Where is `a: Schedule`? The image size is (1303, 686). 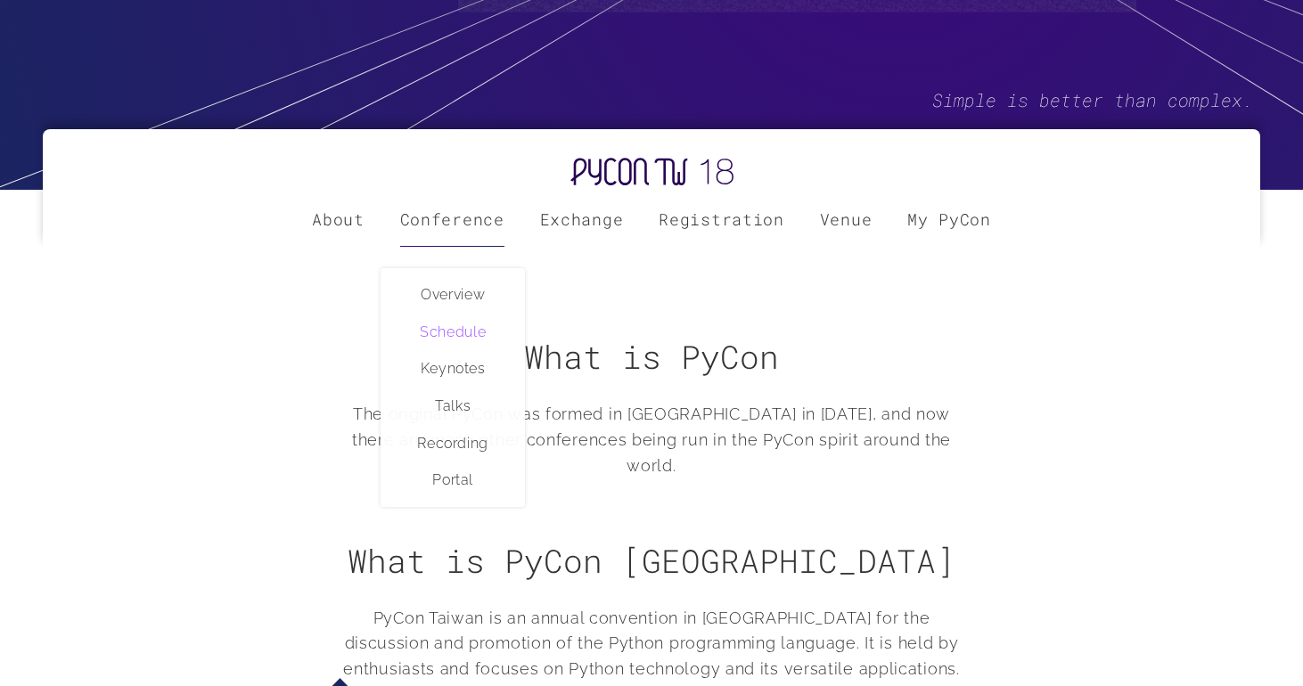
a: Schedule is located at coordinates (453, 332).